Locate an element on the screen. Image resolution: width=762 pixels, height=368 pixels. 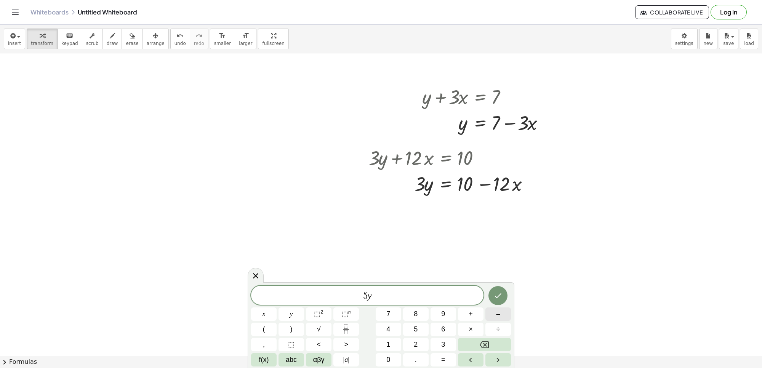
span: transform is located at coordinates (42, 43).